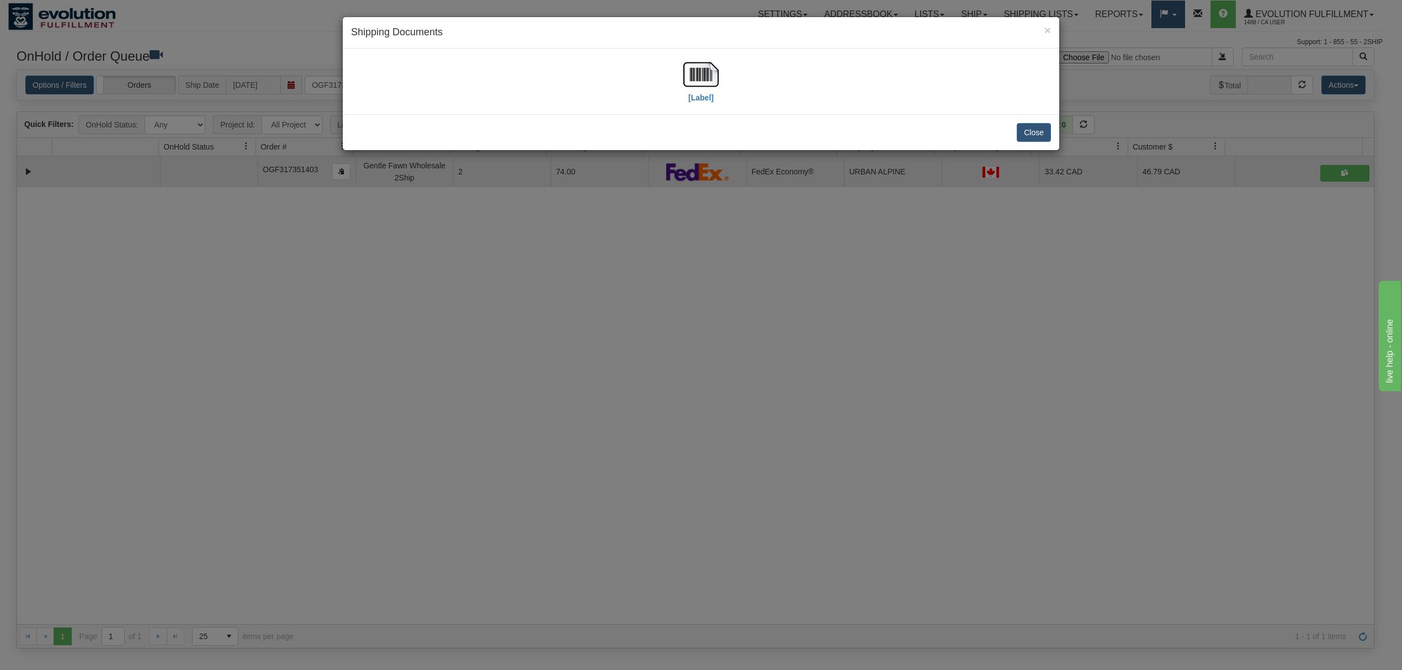 The image size is (1402, 670). What do you see at coordinates (701, 75) in the screenshot?
I see `img: barcode.jpg` at bounding box center [701, 75].